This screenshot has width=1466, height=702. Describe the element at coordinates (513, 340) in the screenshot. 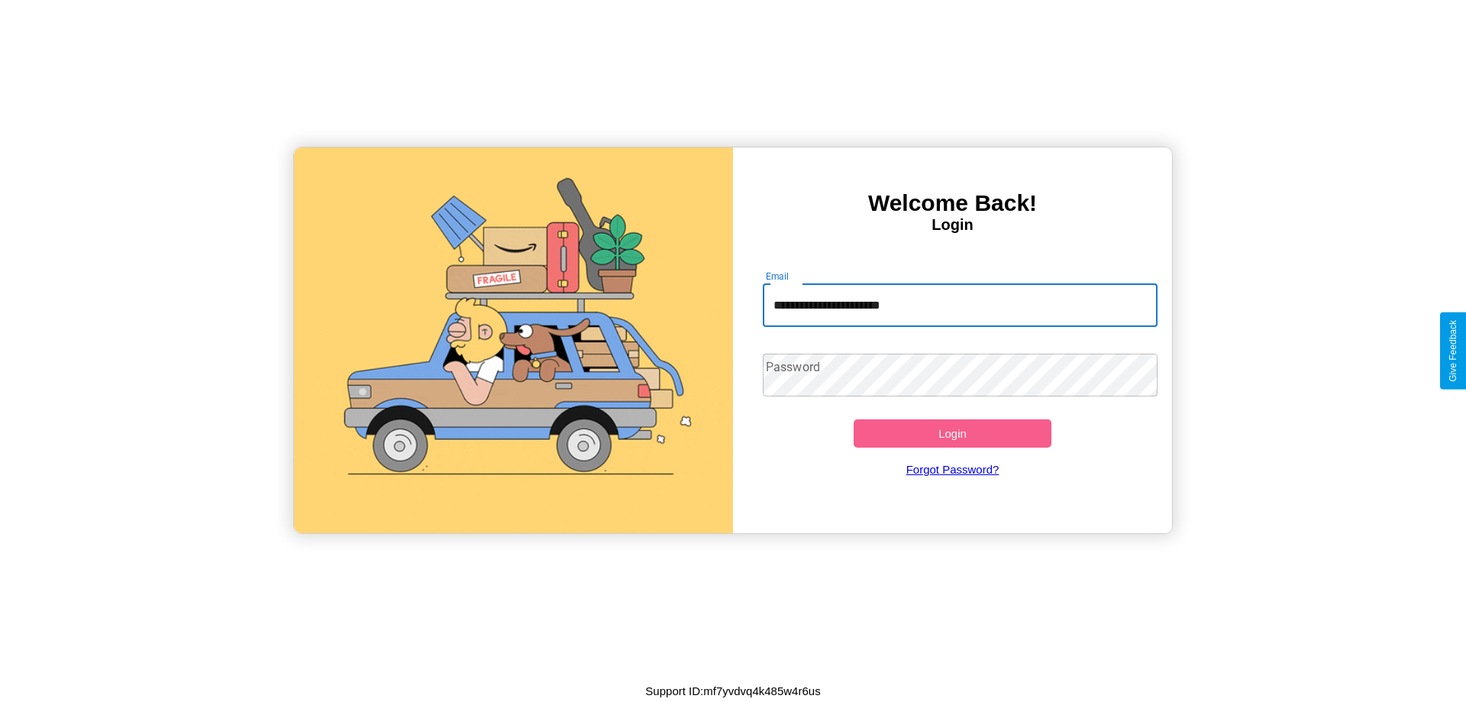

I see `img: gif` at that location.